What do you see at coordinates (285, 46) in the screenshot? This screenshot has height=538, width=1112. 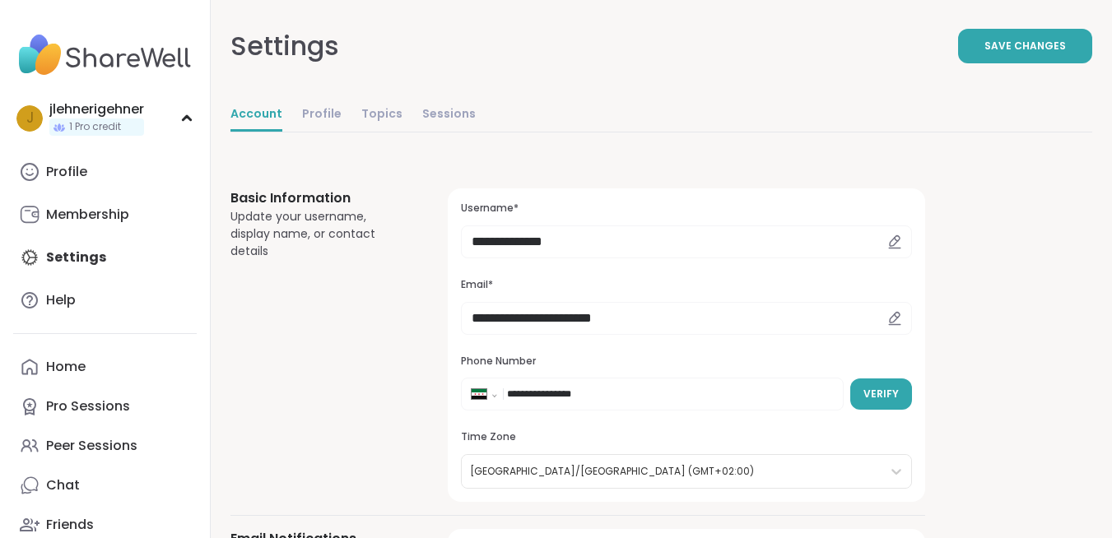 I see `div: Settings` at bounding box center [285, 46].